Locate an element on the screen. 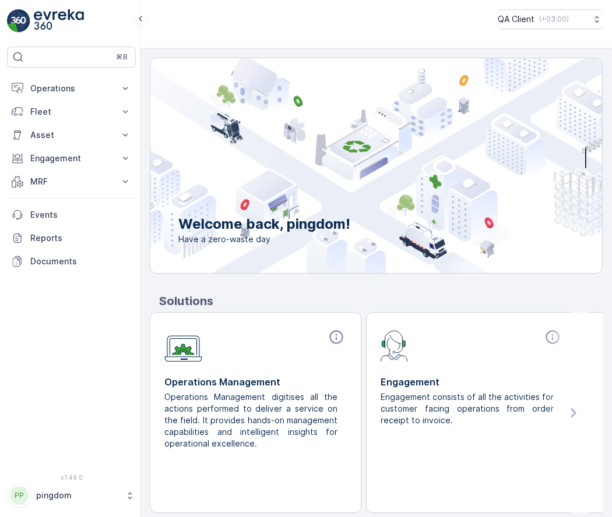  p: MRF is located at coordinates (71, 182).